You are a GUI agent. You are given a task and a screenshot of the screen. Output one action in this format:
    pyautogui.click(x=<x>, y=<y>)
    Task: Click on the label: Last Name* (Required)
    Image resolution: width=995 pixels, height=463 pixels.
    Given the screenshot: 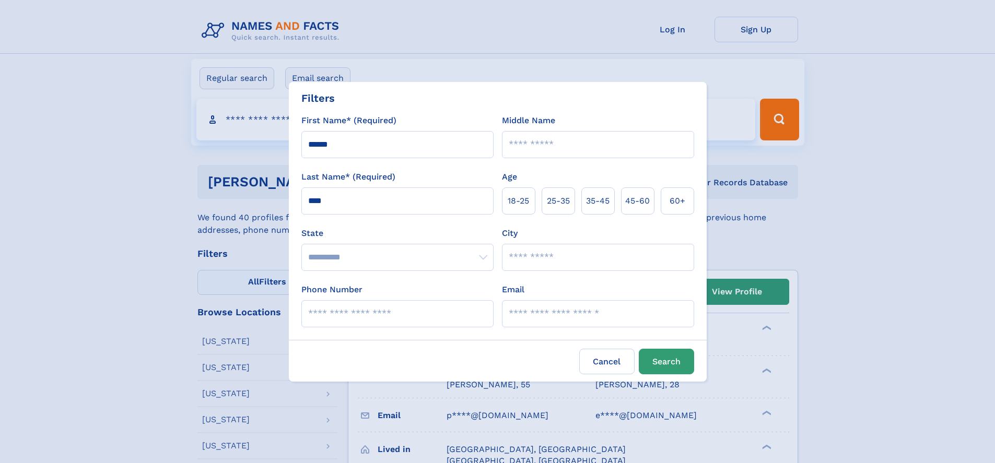 What is the action you would take?
    pyautogui.click(x=348, y=177)
    